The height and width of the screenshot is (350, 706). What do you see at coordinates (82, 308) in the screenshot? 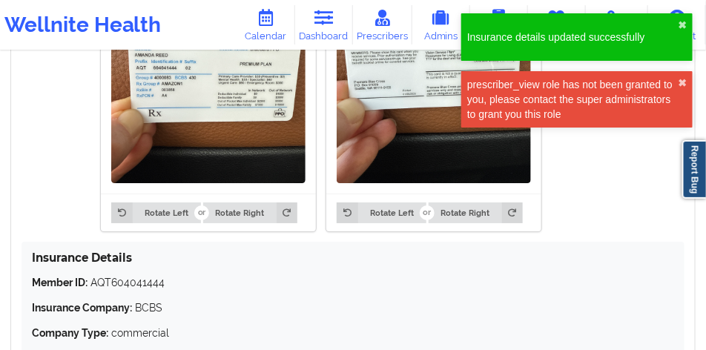
I see `strong: Insurance Company:` at bounding box center [82, 308].